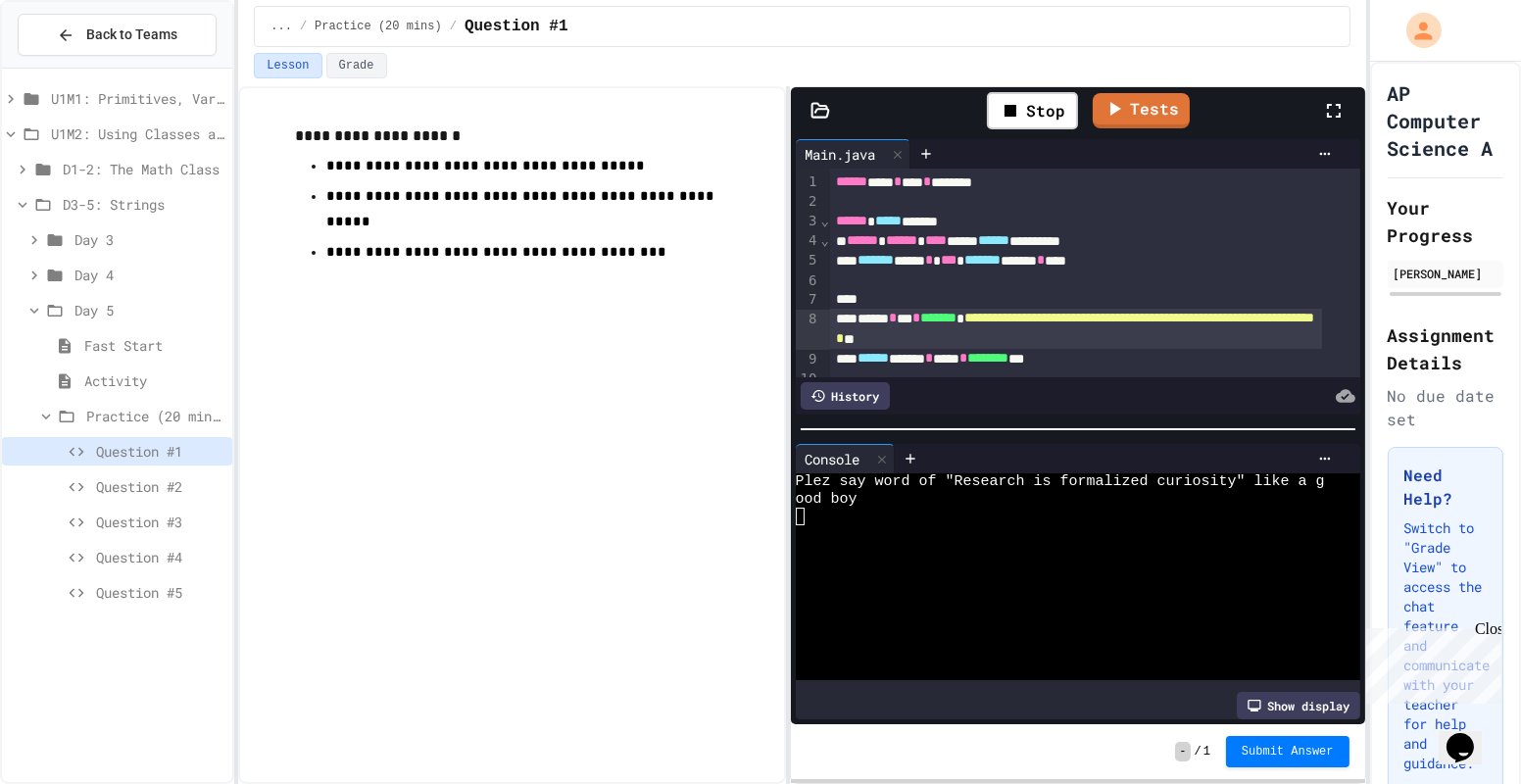  Describe the element at coordinates (137, 98) in the screenshot. I see `span: U1M1: Primitives, Variables, Basic I/O` at that location.